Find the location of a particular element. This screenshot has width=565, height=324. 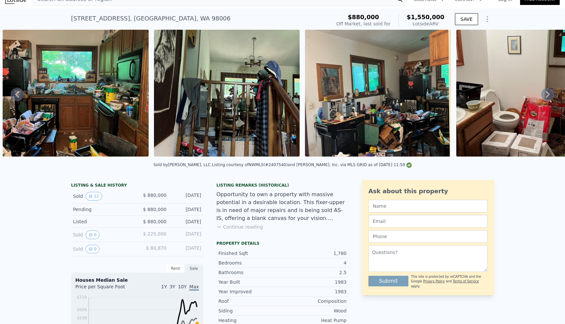

button: SAVE is located at coordinates (467, 19).